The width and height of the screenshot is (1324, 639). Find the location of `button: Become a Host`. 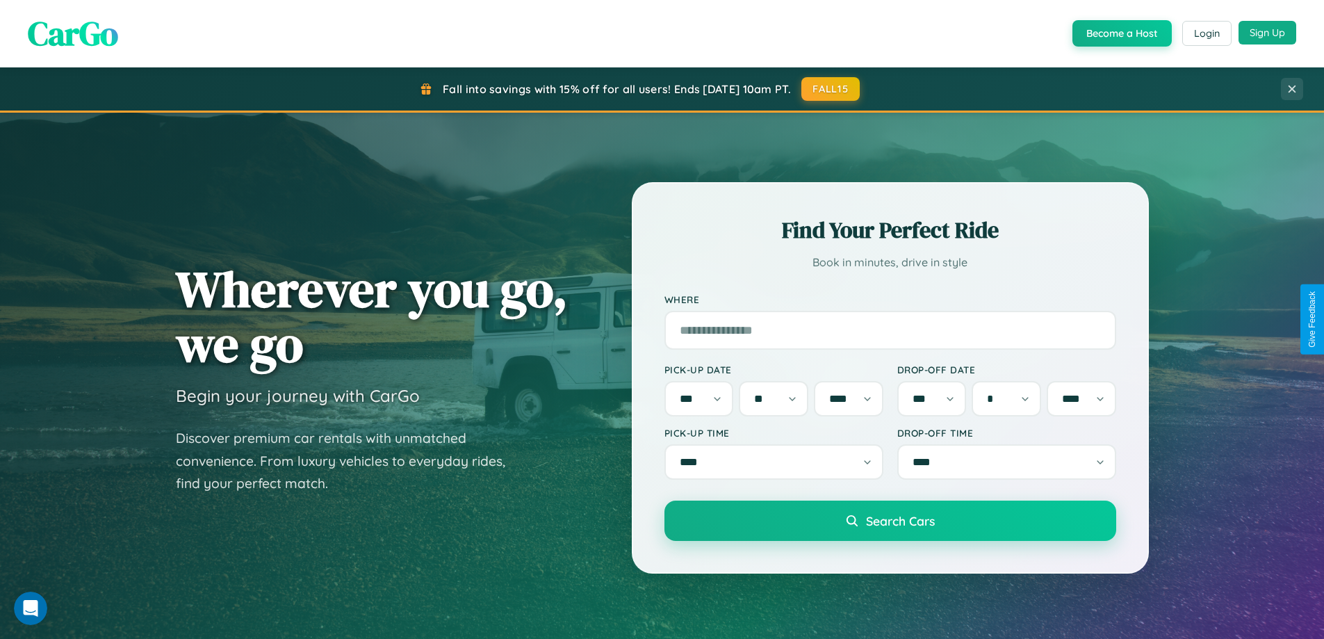

button: Become a Host is located at coordinates (1122, 33).